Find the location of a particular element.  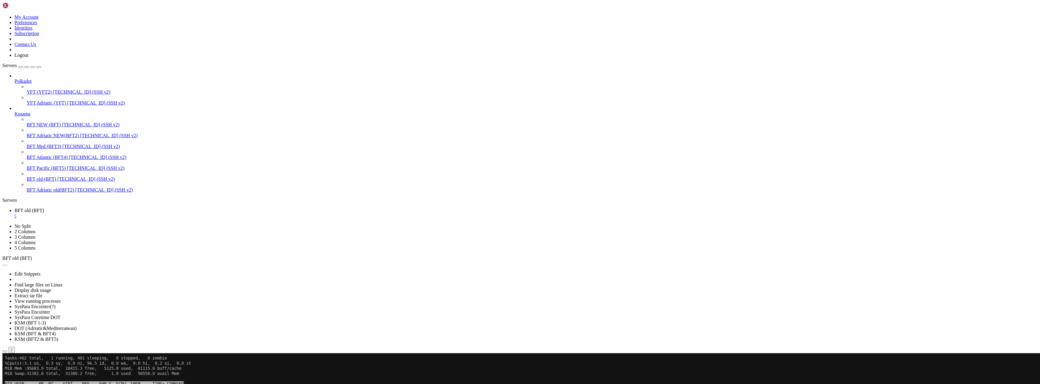

x-row: 54 root 20 0 0 0 0 S 0.0 0.0 0:02.16 ksoftirqd/6 is located at coordinates (482, 288).